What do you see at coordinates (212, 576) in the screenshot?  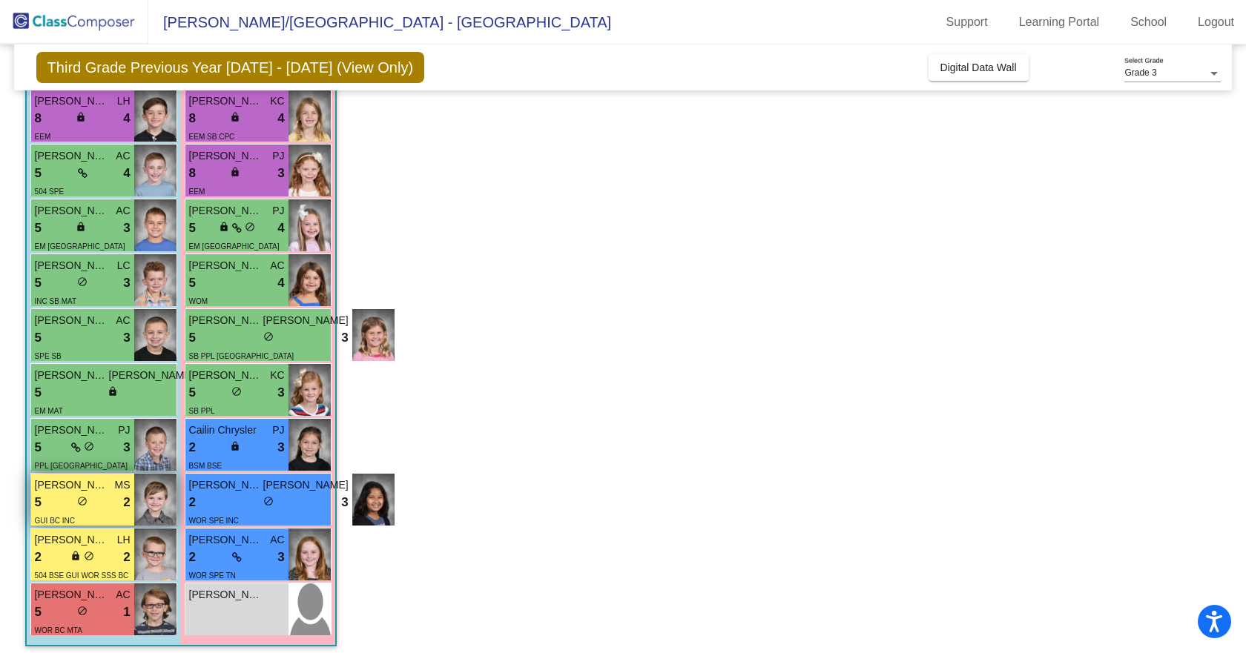 I see `span: WOR SPE TN` at bounding box center [212, 576].